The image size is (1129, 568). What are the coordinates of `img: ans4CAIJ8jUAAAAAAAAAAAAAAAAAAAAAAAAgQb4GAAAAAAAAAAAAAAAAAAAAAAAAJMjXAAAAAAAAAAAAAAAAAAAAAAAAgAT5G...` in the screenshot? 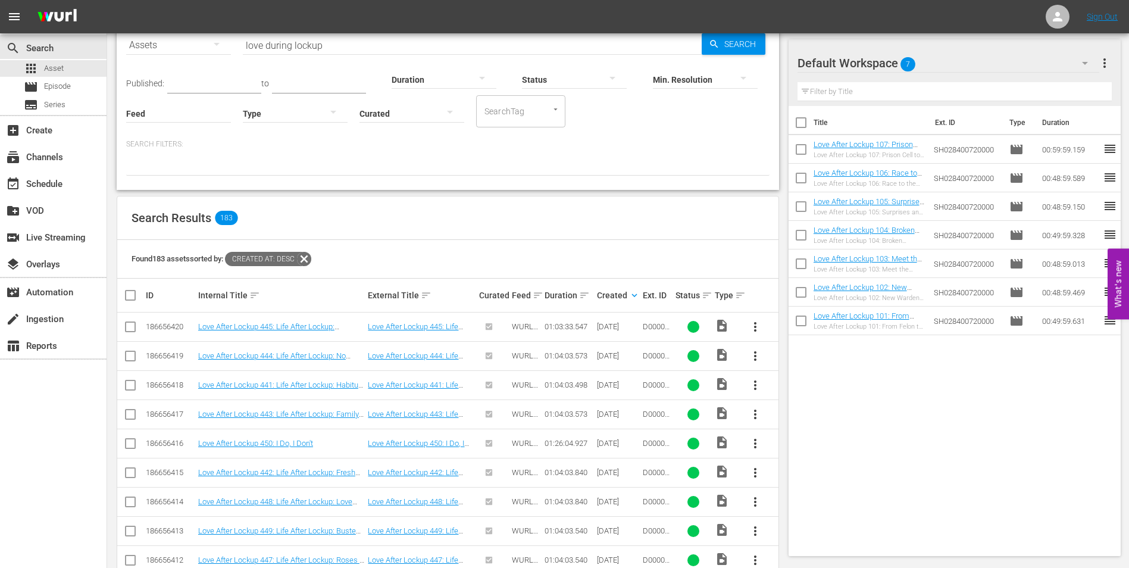 It's located at (57, 17).